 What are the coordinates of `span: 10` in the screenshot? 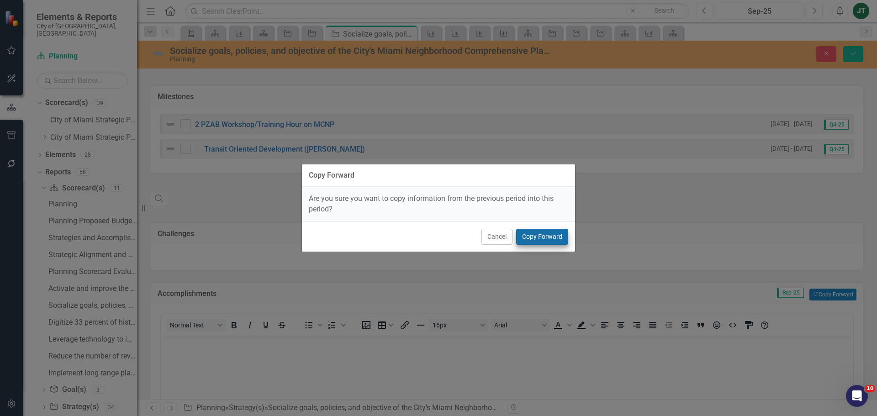 It's located at (869, 389).